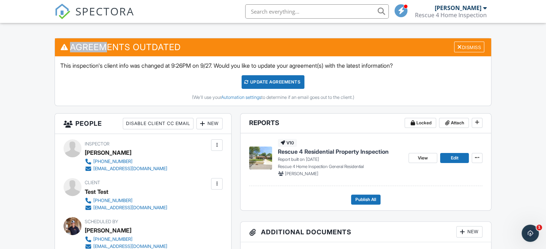 This screenshot has height=249, width=546. Describe the element at coordinates (241, 97) in the screenshot. I see `a: Automation settings` at that location.